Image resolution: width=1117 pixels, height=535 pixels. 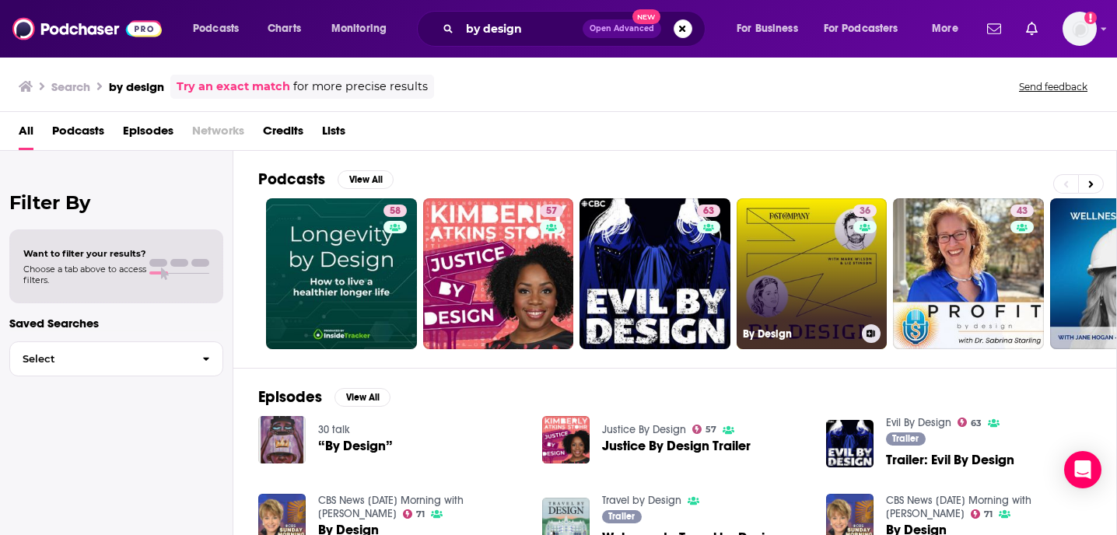 I want to click on span: For Business, so click(x=767, y=29).